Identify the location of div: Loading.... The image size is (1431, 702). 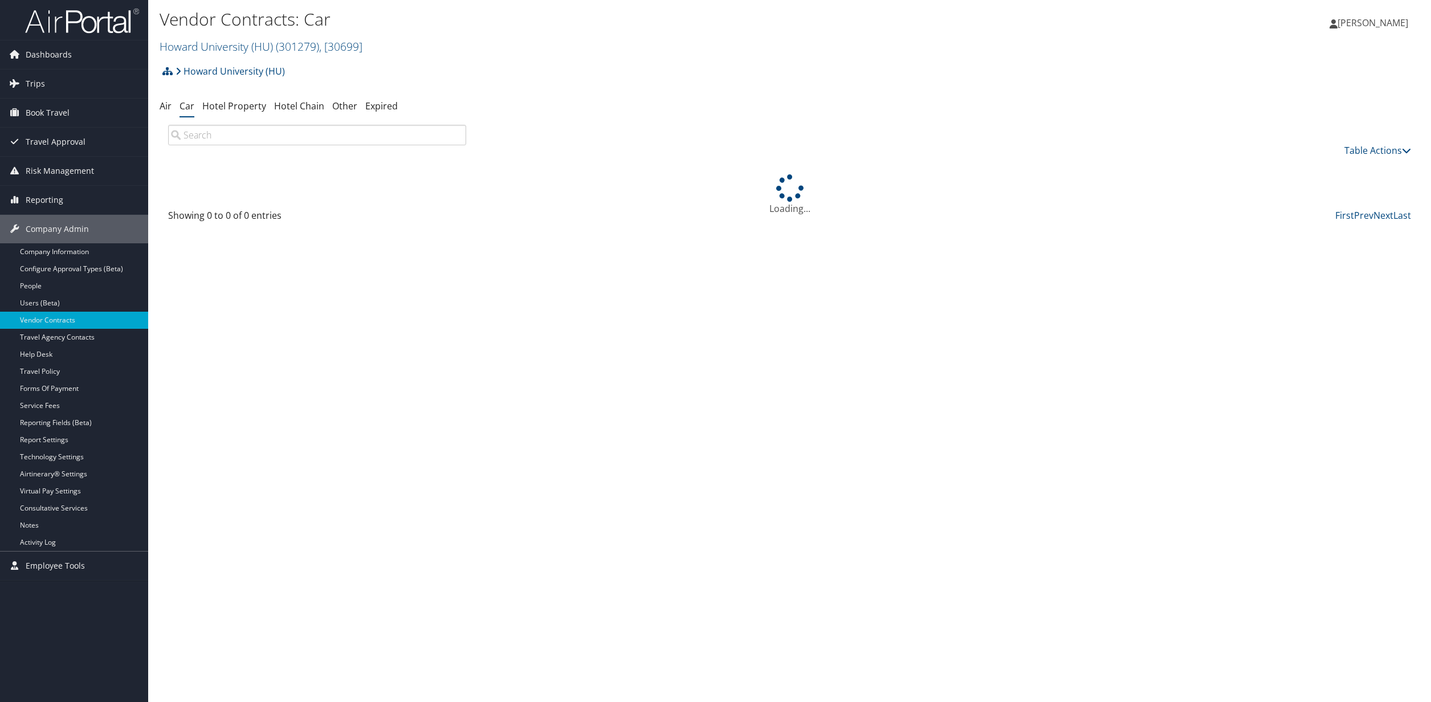
(789, 195).